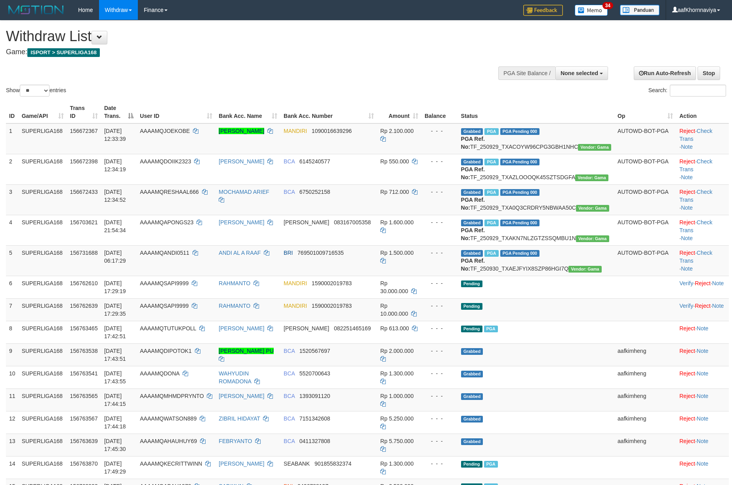  What do you see at coordinates (491, 464) in the screenshot?
I see `span: Marked by aafheankoy` at bounding box center [491, 464].